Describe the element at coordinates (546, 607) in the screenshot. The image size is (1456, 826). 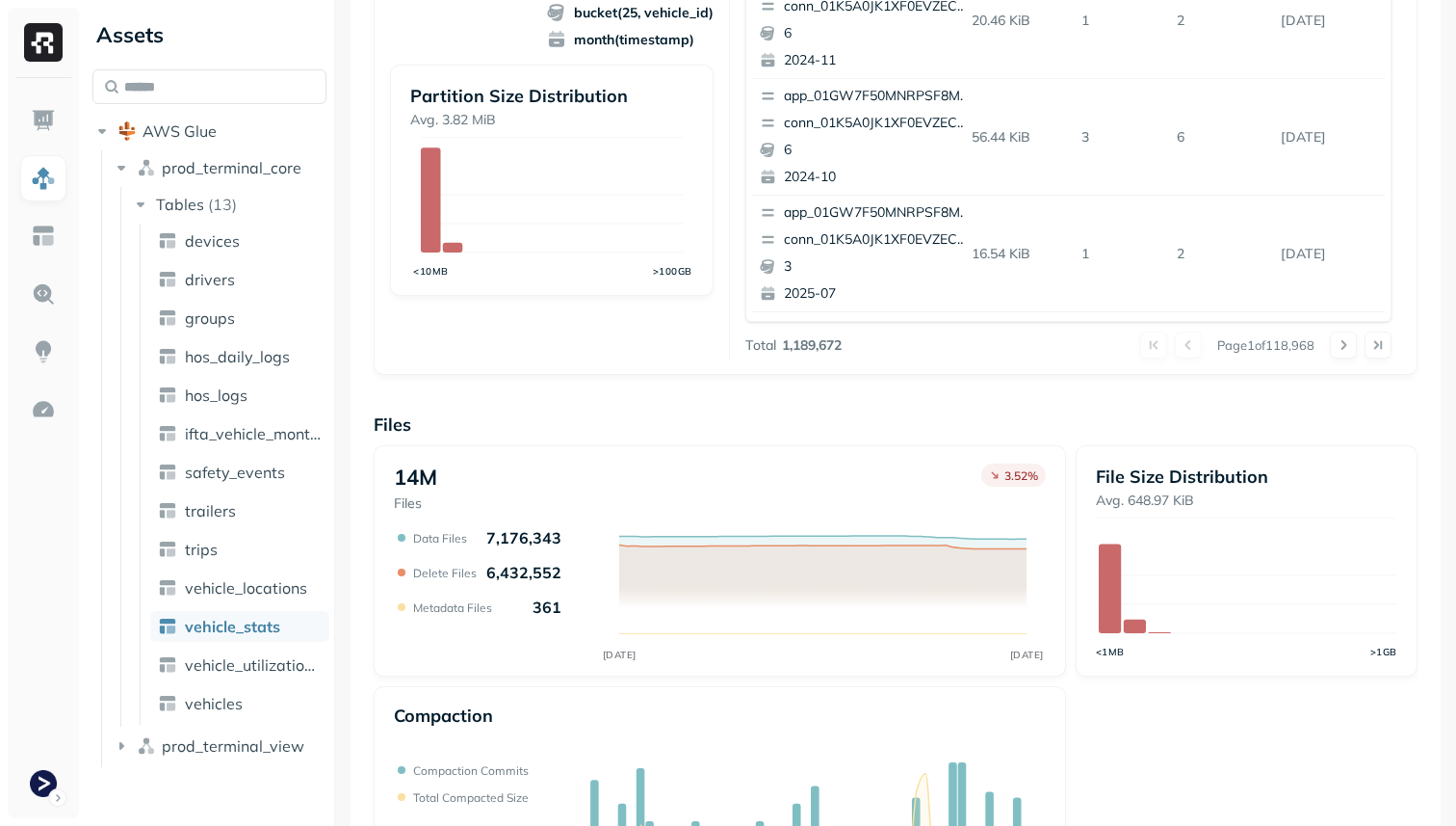
I see `p: 361` at that location.